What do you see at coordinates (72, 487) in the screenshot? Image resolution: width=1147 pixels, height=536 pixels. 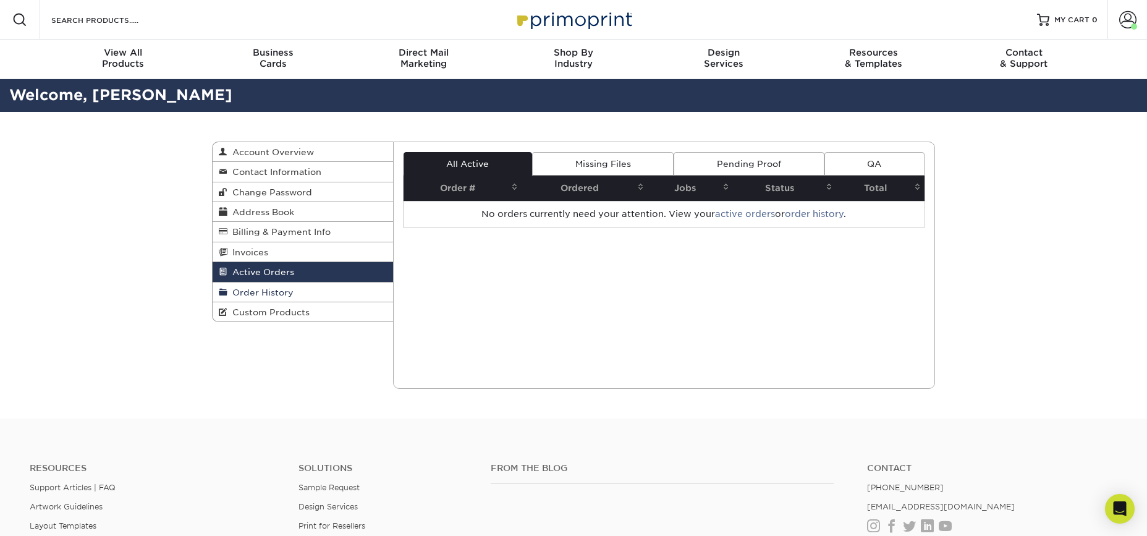 I see `a: Support Articles | FAQ` at bounding box center [72, 487].